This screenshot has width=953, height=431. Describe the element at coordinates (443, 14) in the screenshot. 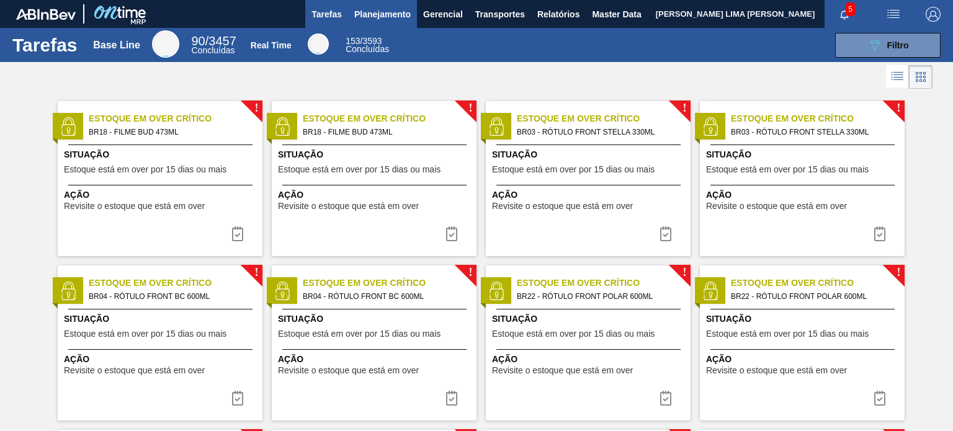

I see `span: Gerencial` at that location.